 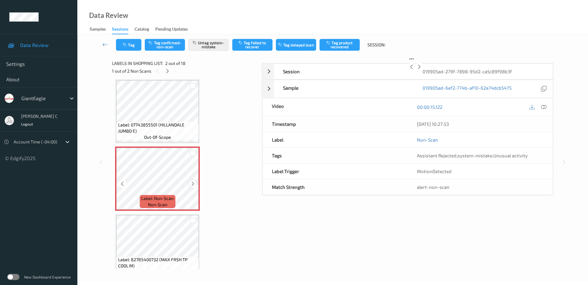 I want to click on div: Tags, so click(x=335, y=156).